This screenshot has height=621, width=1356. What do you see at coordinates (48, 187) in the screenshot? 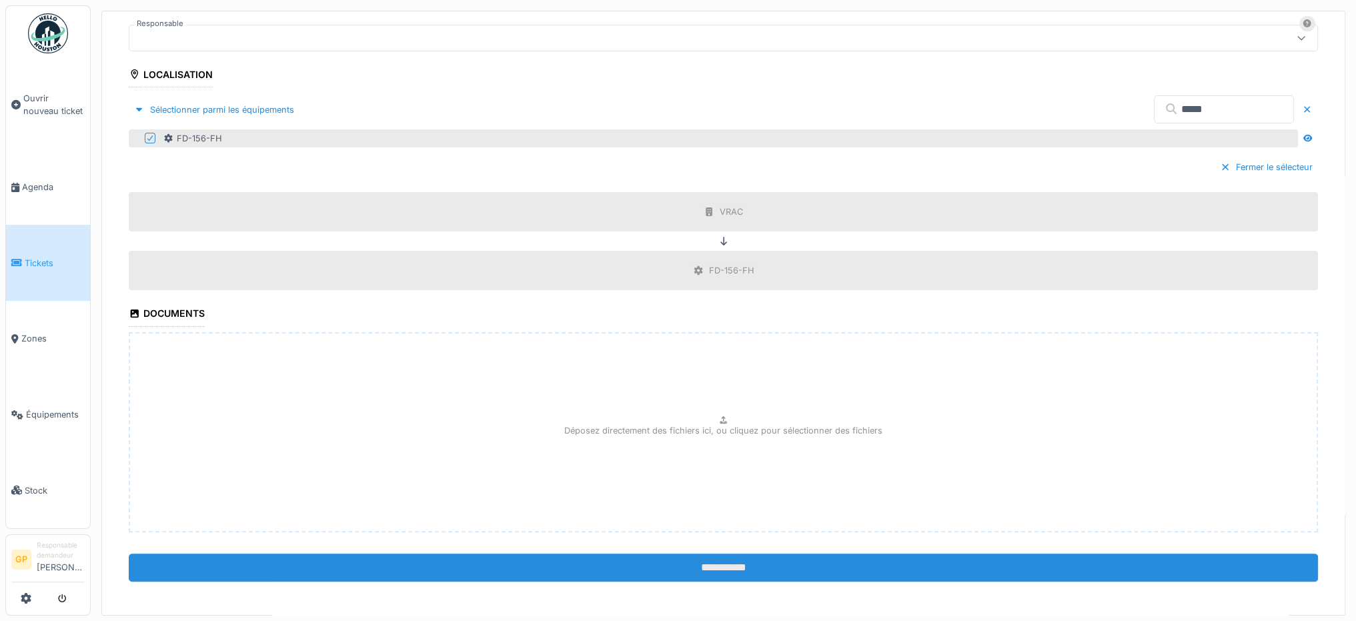
I see `a: Agenda` at bounding box center [48, 187].